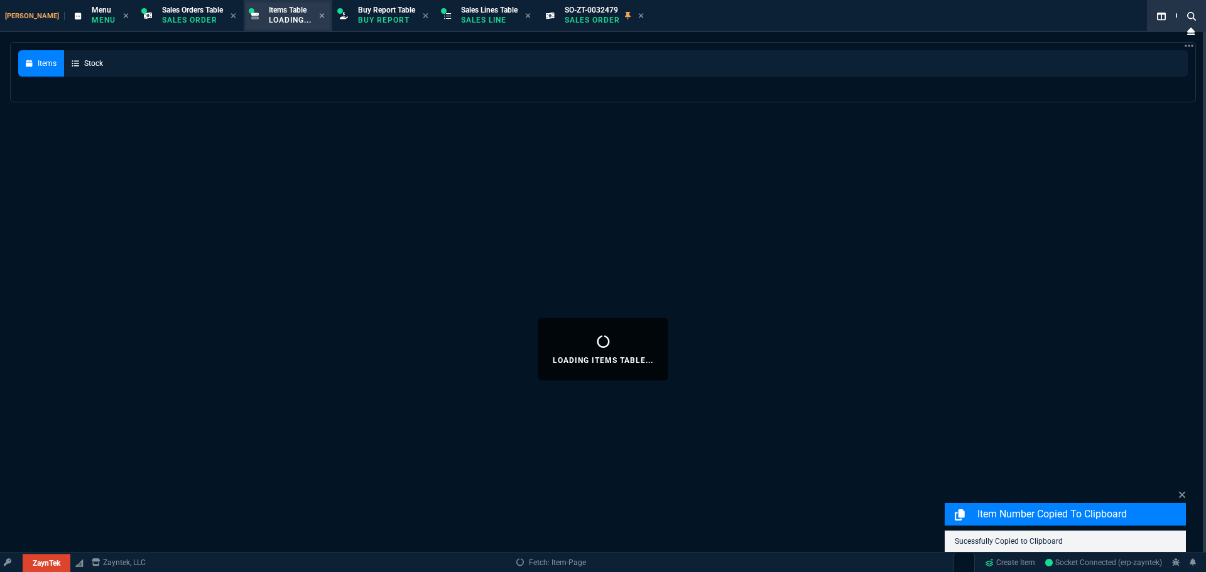  What do you see at coordinates (1065, 541) in the screenshot?
I see `p: Sucessfully Copied to Clipboard` at bounding box center [1065, 541].